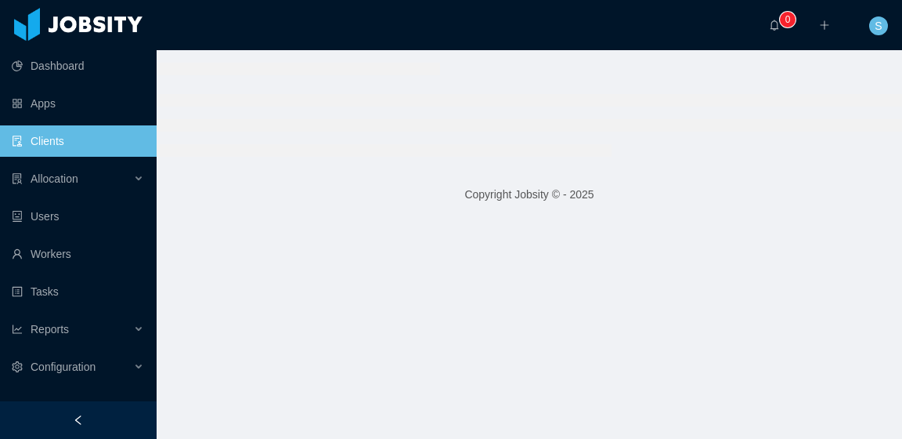 Image resolution: width=902 pixels, height=439 pixels. Describe the element at coordinates (17, 329) in the screenshot. I see `i: icon: line-chart` at that location.